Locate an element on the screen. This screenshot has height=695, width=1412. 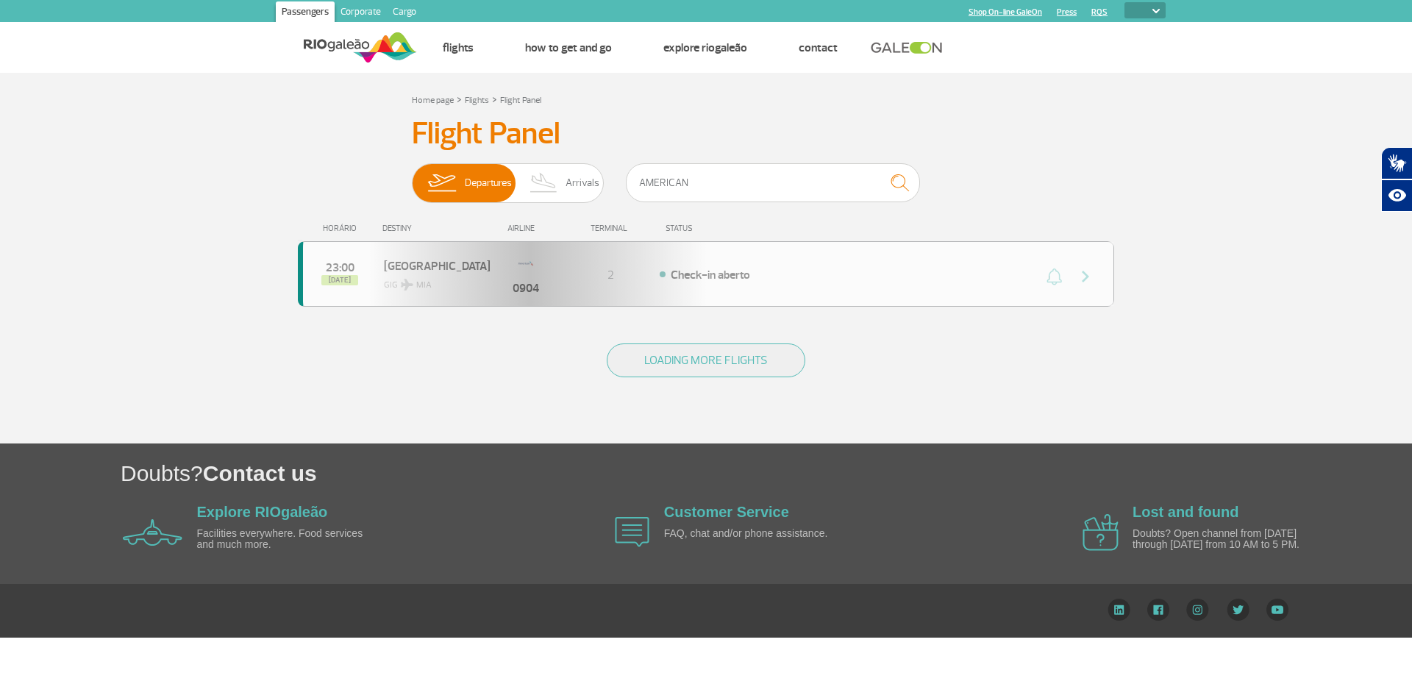
div: STATUS is located at coordinates (718, 228).